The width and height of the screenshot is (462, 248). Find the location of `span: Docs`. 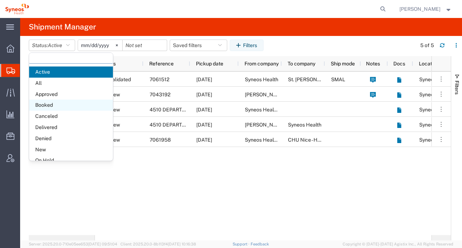

span: Docs is located at coordinates (399, 64).